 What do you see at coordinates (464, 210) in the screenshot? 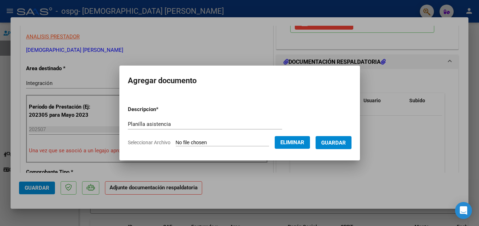
I see `div: Open Intercom Messenger` at bounding box center [464, 210].